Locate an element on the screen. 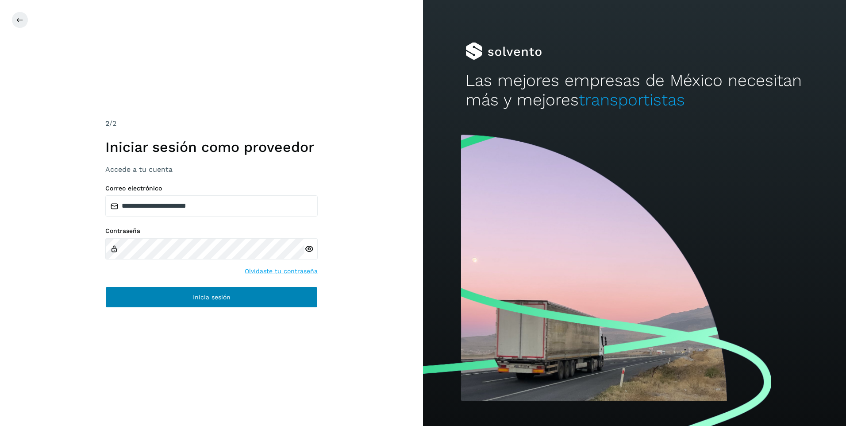  label: Contraseña is located at coordinates (212, 231).